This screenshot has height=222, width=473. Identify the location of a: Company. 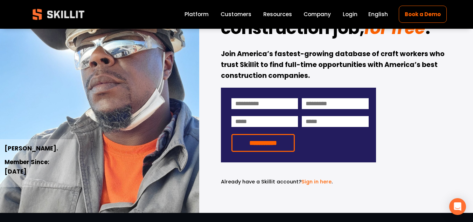
(317, 14).